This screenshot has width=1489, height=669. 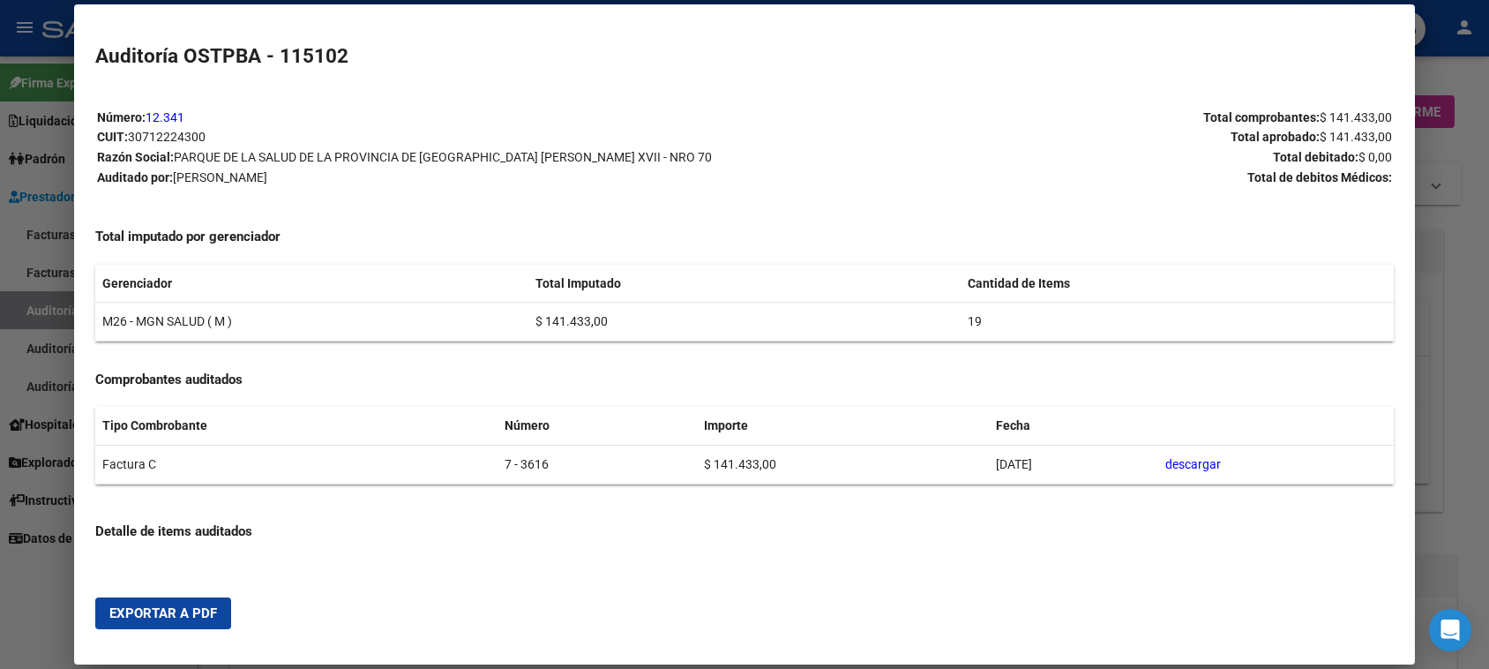 I want to click on h4: Detalle de items auditados, so click(x=744, y=531).